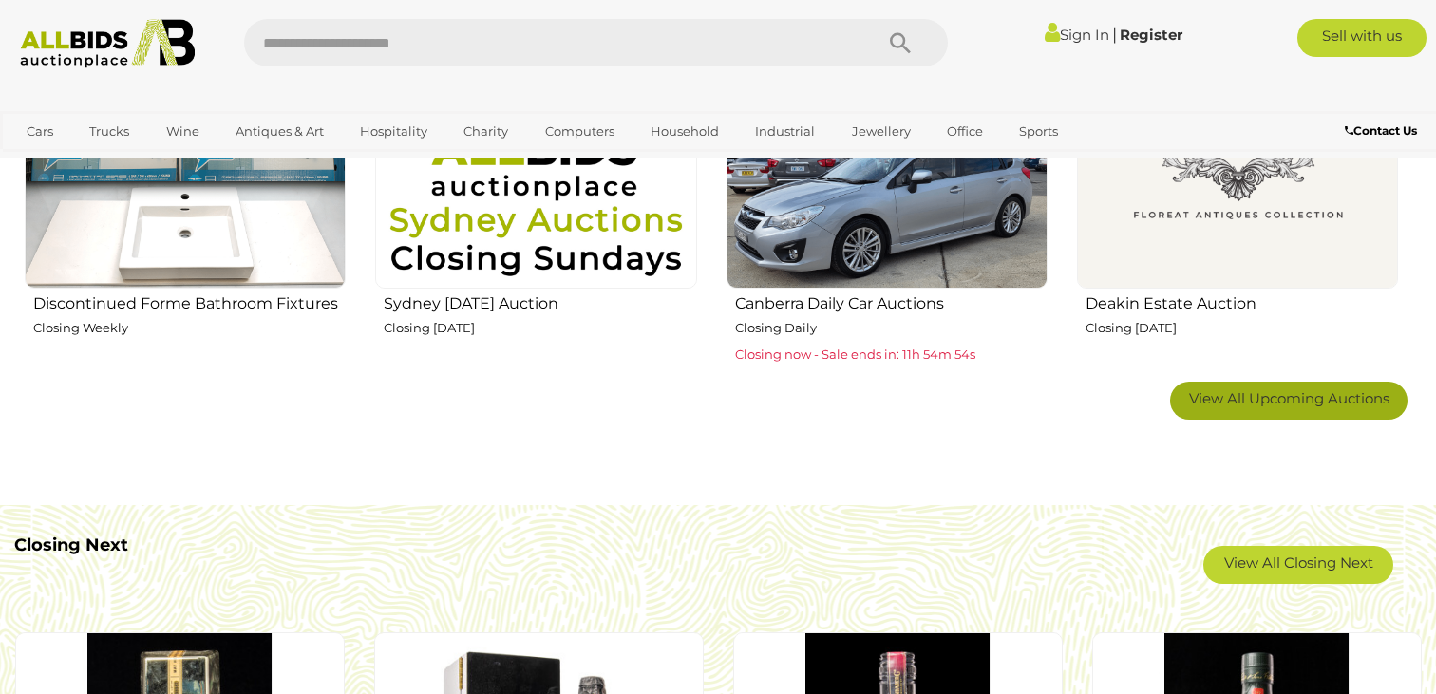 The image size is (1436, 694). What do you see at coordinates (109, 131) in the screenshot?
I see `a: Trucks` at bounding box center [109, 131].